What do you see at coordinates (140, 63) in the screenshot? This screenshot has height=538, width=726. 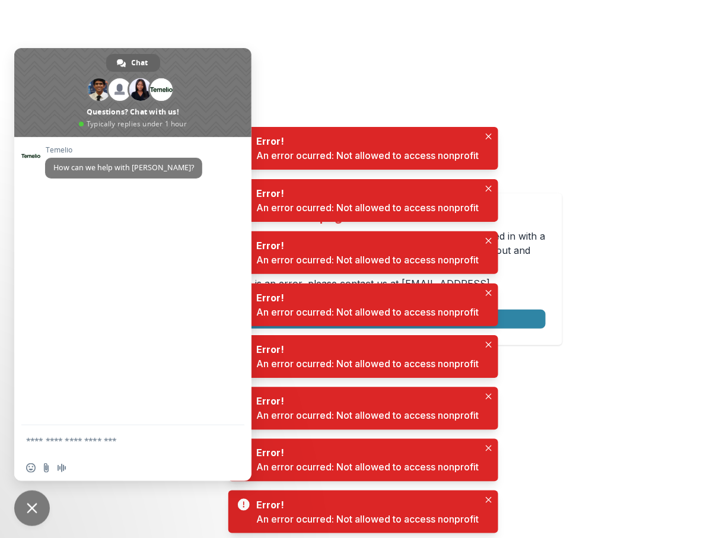 I see `span: Chat` at bounding box center [140, 63].